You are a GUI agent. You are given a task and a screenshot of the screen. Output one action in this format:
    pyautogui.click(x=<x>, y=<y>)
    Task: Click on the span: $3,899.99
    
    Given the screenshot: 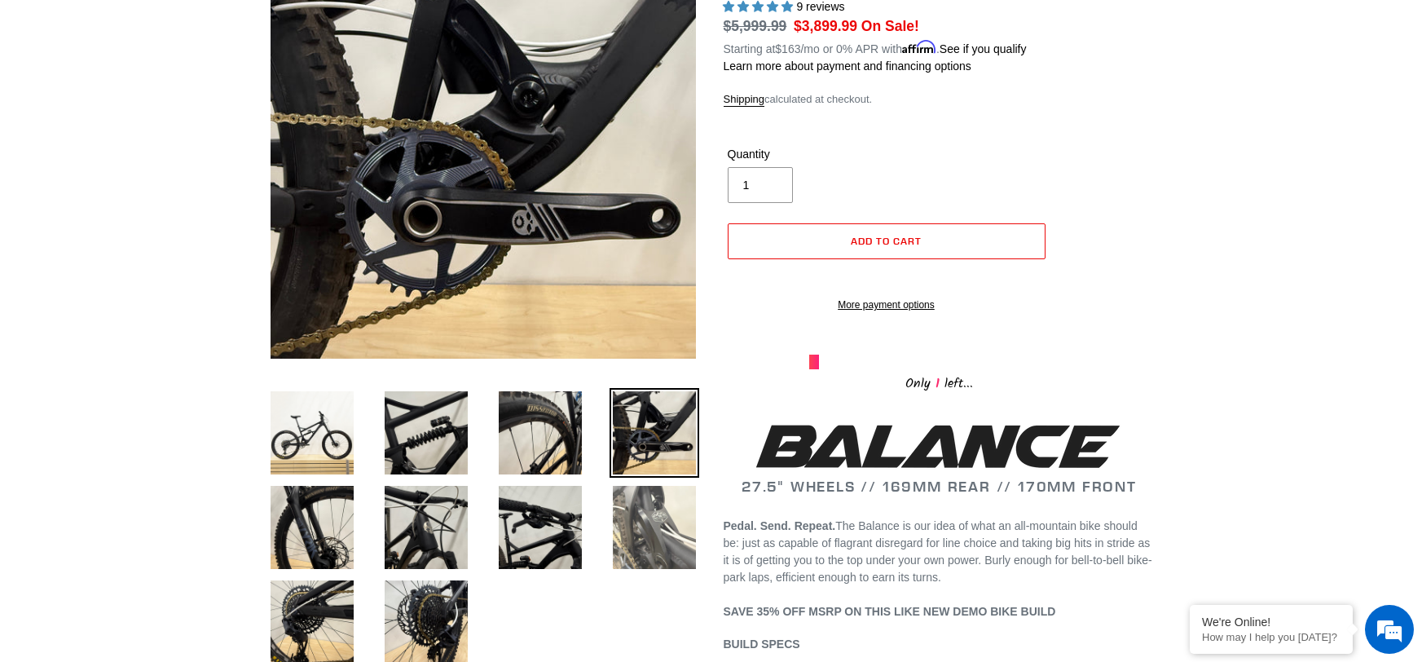 What is the action you would take?
    pyautogui.click(x=825, y=26)
    